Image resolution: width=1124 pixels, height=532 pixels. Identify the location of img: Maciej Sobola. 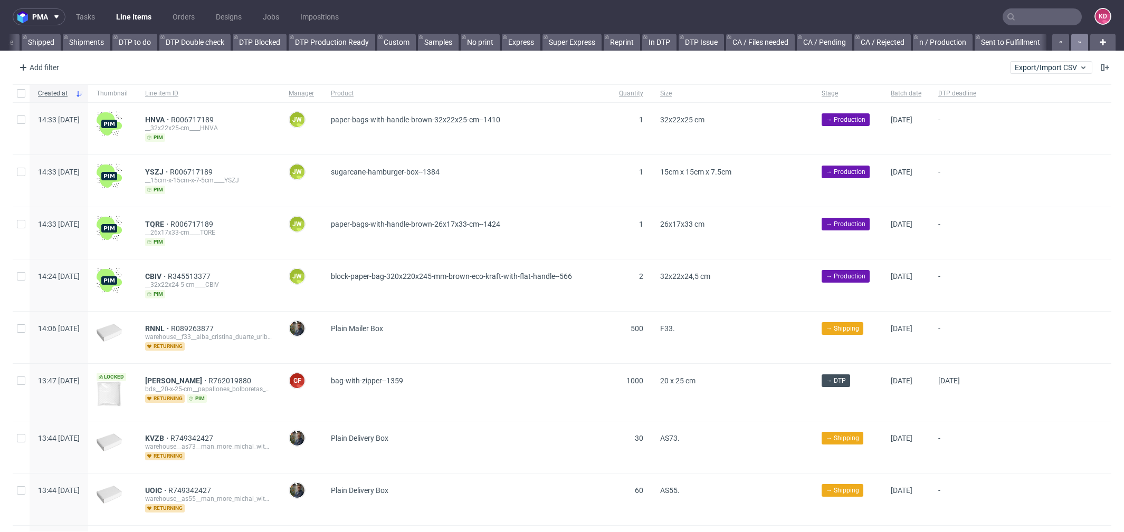
(297, 329).